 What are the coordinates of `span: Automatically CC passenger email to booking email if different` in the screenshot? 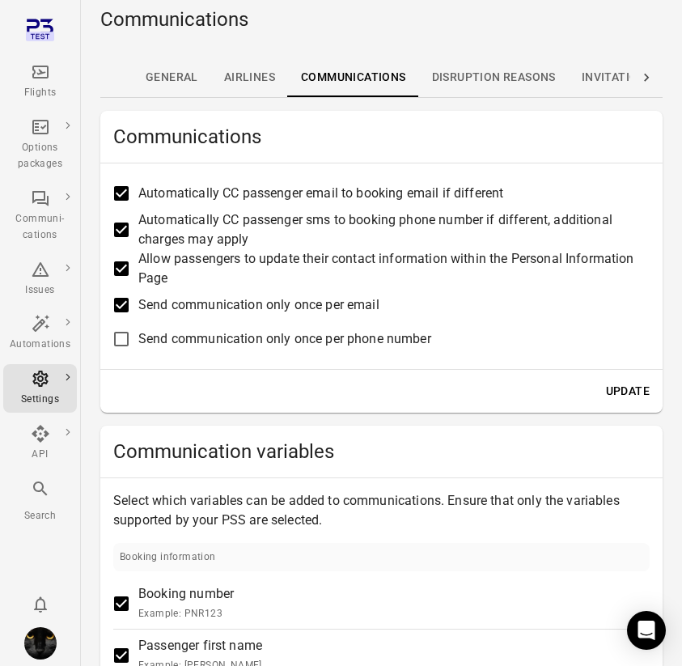 It's located at (320, 193).